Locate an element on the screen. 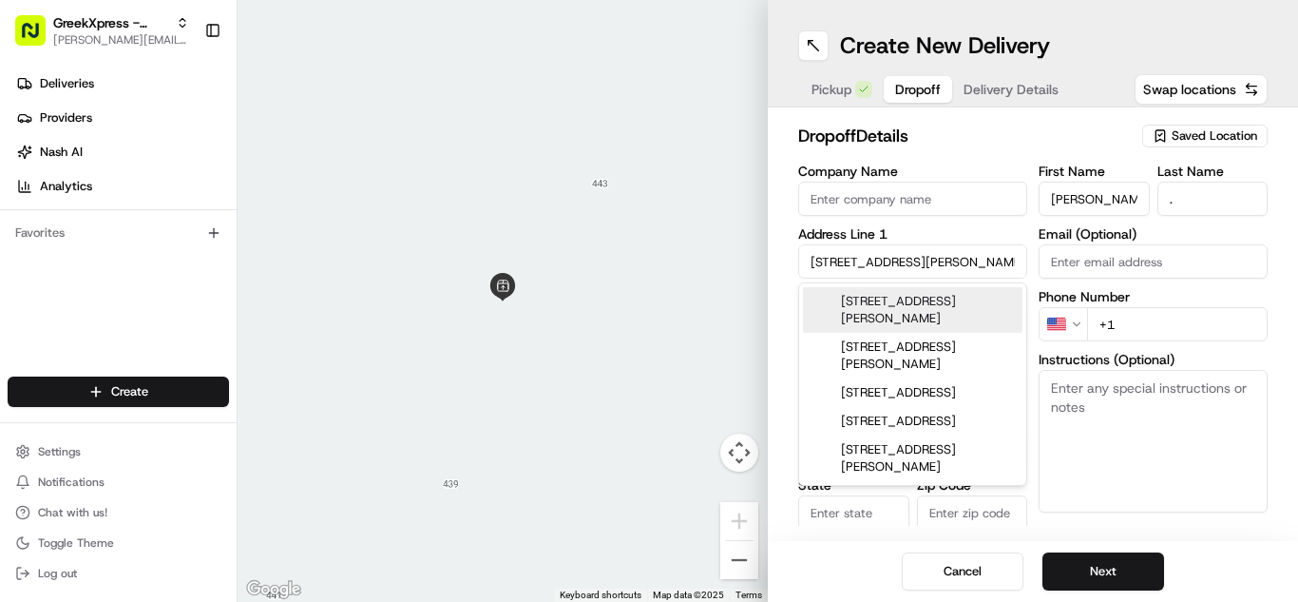 The width and height of the screenshot is (1298, 602). span: Toggle Theme is located at coordinates (76, 543).